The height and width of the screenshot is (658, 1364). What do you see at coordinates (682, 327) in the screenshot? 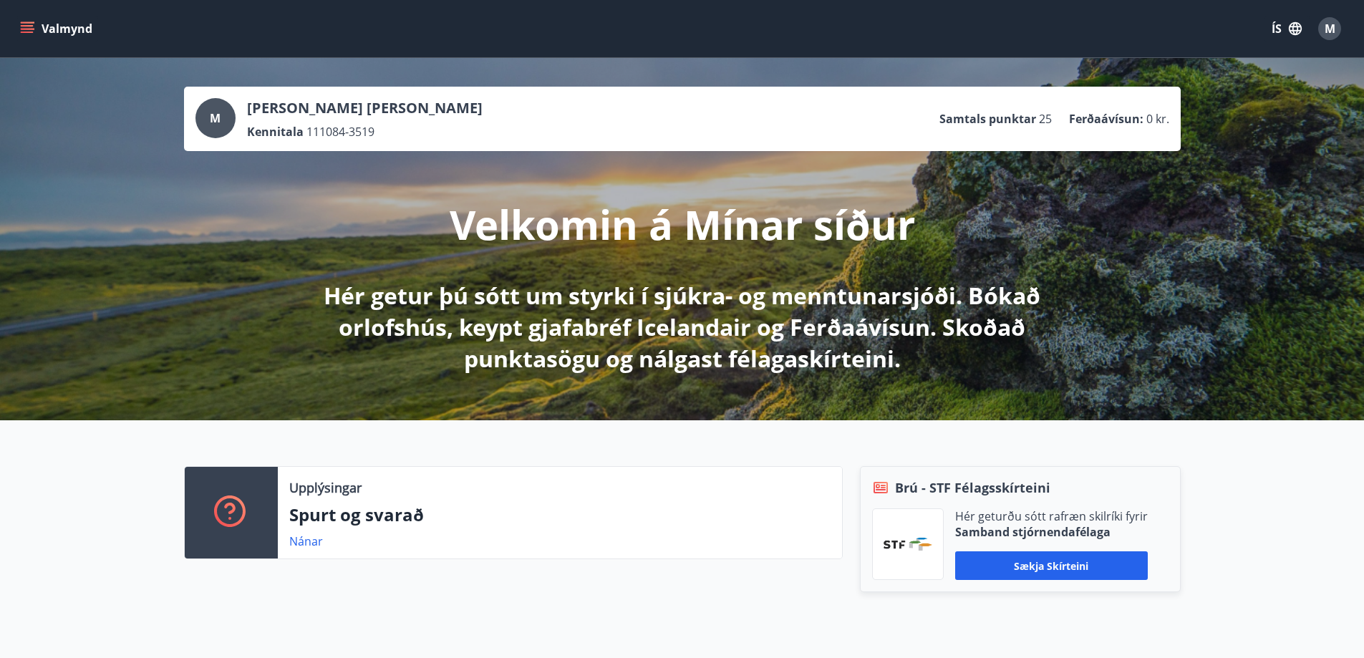
I see `p: Hér getur þú sótt um styrki í sjúkra- og menntunarsjóði. Bókað orlofshús, keypt gjafabréf Iceland...` at bounding box center [682, 327].